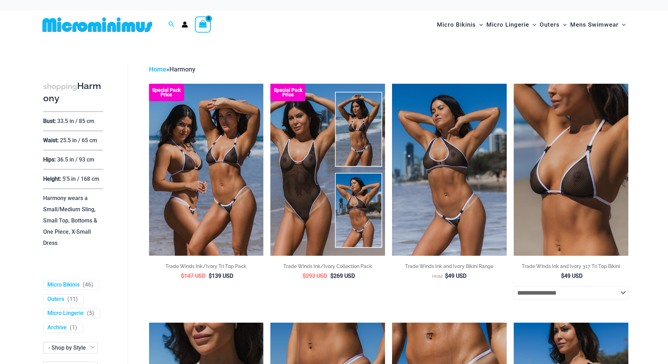 This screenshot has height=364, width=668. What do you see at coordinates (449, 170) in the screenshot?
I see `img: Tradewinds Ink and Ivory 384 Halter 453 Micro 02` at bounding box center [449, 170].